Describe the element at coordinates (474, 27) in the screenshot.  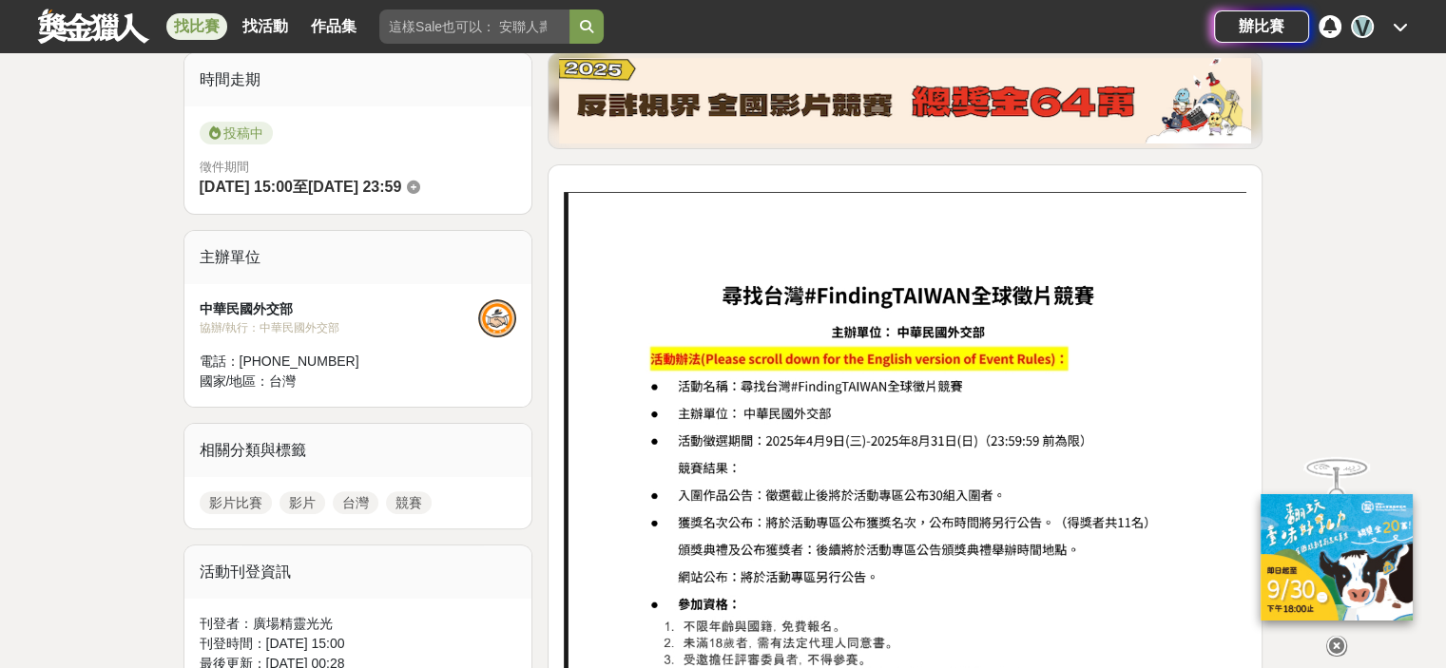
I see `input: 這樣Sale也可以： 安聯人壽創意銷售法募集` at that location.